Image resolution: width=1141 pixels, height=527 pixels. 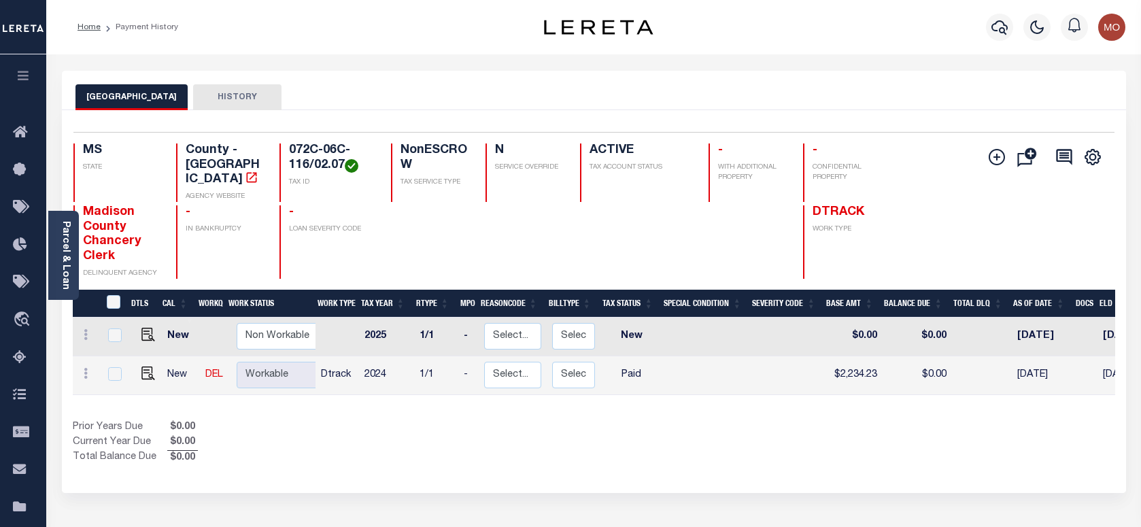 I want to click on li: Payment History, so click(x=139, y=27).